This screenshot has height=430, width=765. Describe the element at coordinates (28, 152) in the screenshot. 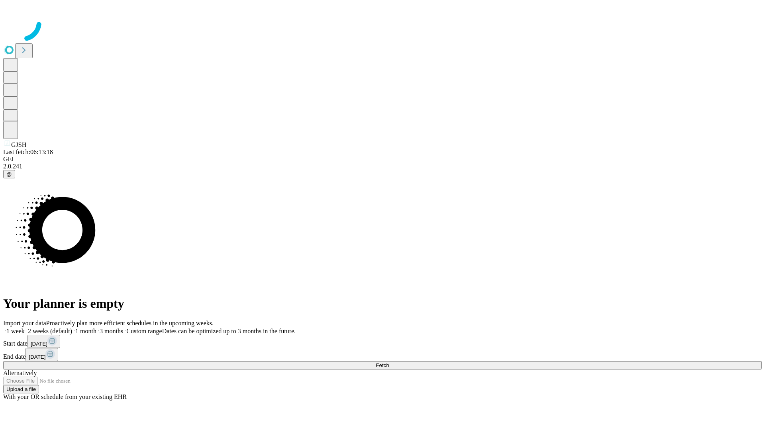

I see `span: Last fetch: 06:13:18` at that location.